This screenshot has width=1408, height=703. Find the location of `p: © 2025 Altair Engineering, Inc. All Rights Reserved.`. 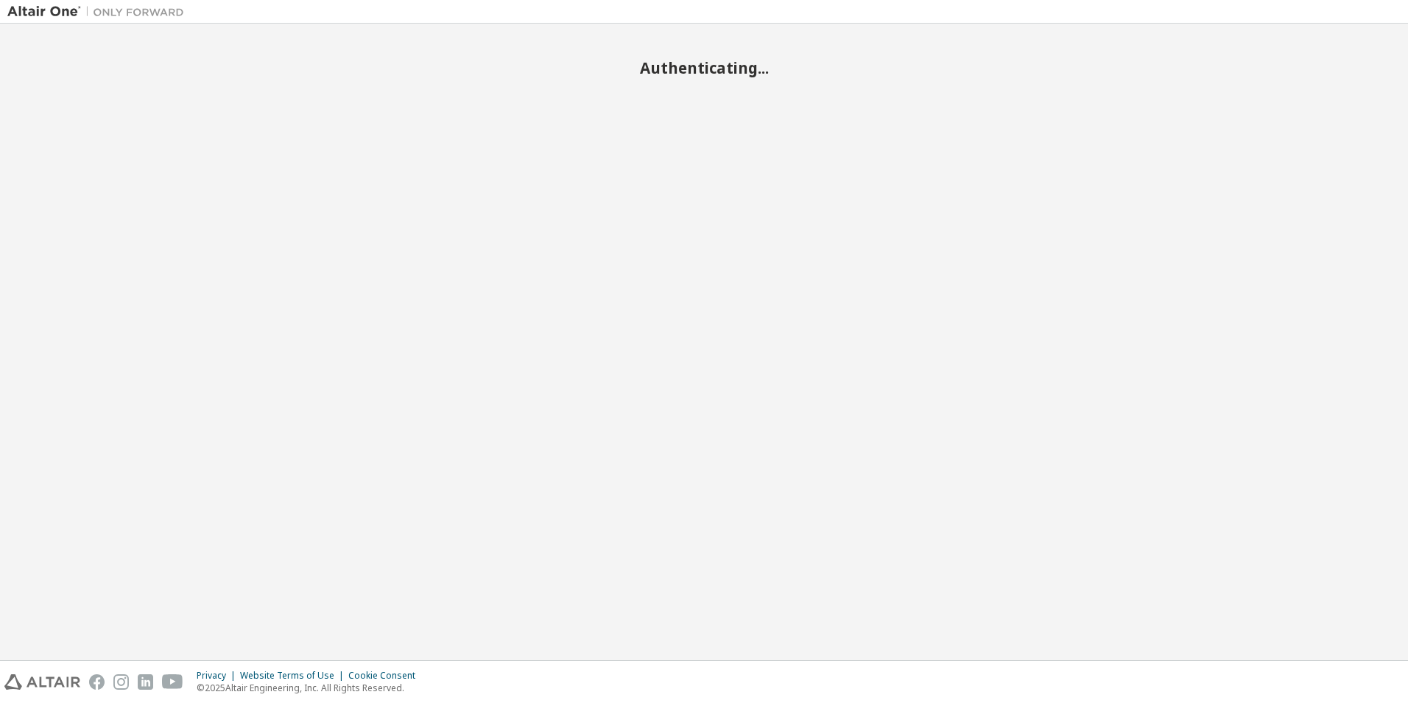

p: © 2025 Altair Engineering, Inc. All Rights Reserved. is located at coordinates (310, 687).